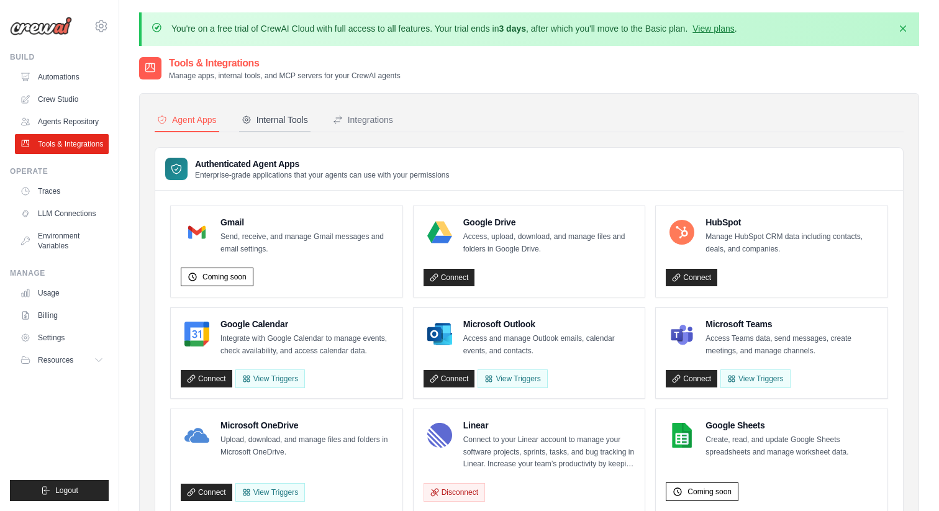 The width and height of the screenshot is (939, 511). I want to click on img: Linear Logo, so click(440, 435).